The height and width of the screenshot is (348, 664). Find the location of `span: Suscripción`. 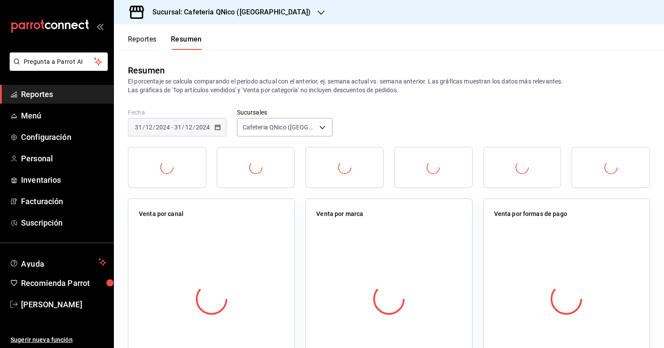

span: Suscripción is located at coordinates (63, 223).